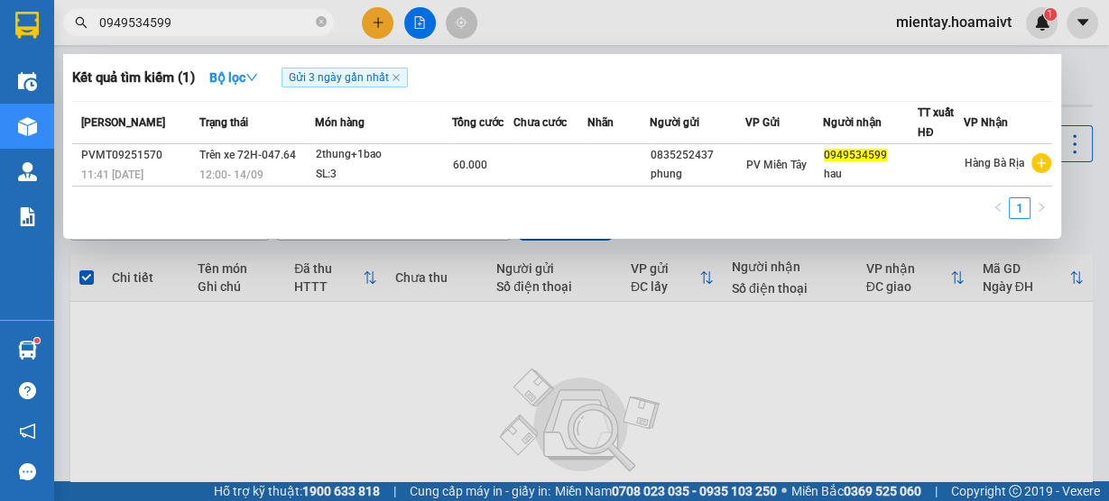  What do you see at coordinates (231, 175) in the screenshot?
I see `span: 12:00 - 14/09` at bounding box center [231, 175].